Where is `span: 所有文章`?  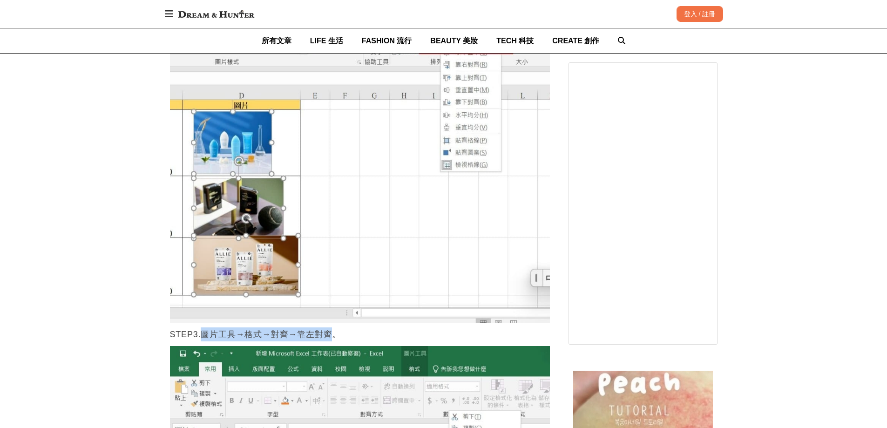 span: 所有文章 is located at coordinates (276, 40).